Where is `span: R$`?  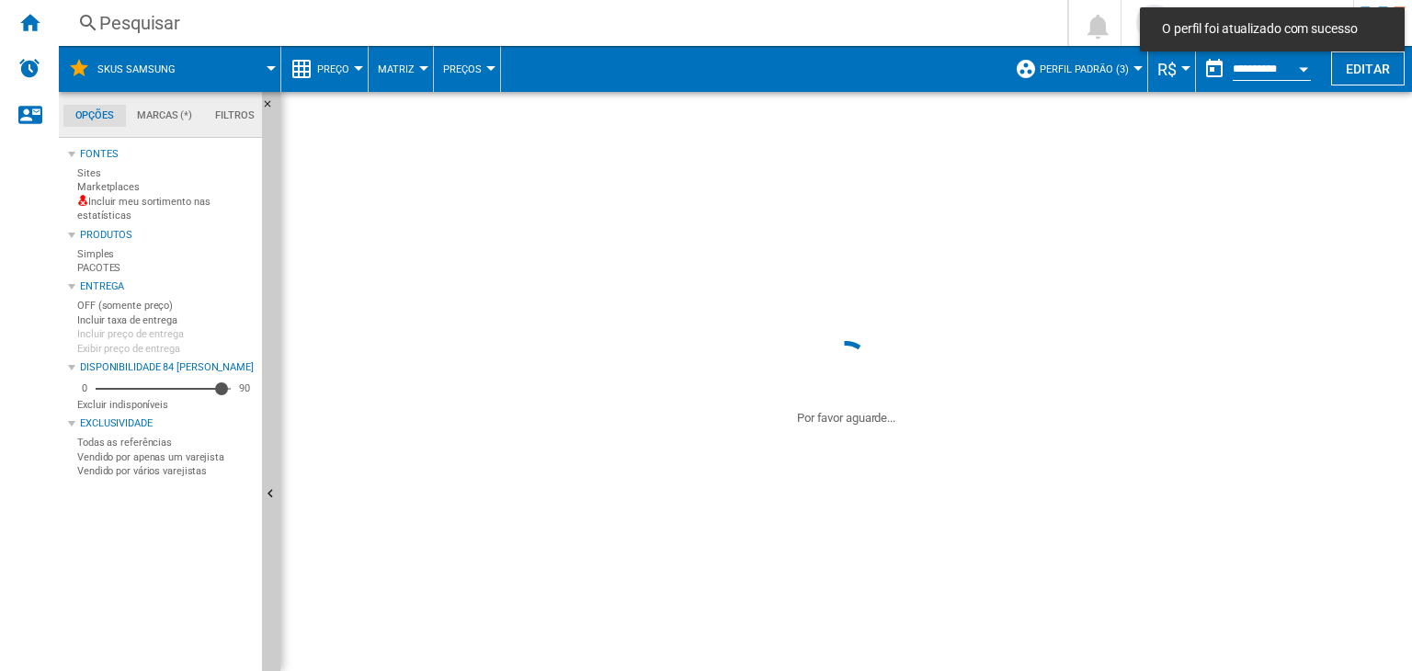 span: R$ is located at coordinates (1167, 69).